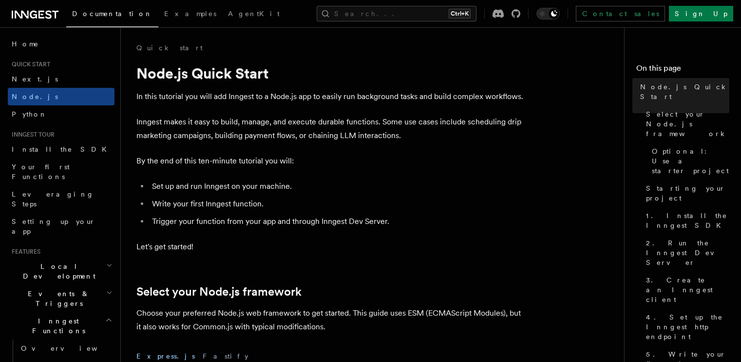 The height and width of the screenshot is (362, 741). Describe the element at coordinates (61, 149) in the screenshot. I see `a: Install the SDK` at that location.